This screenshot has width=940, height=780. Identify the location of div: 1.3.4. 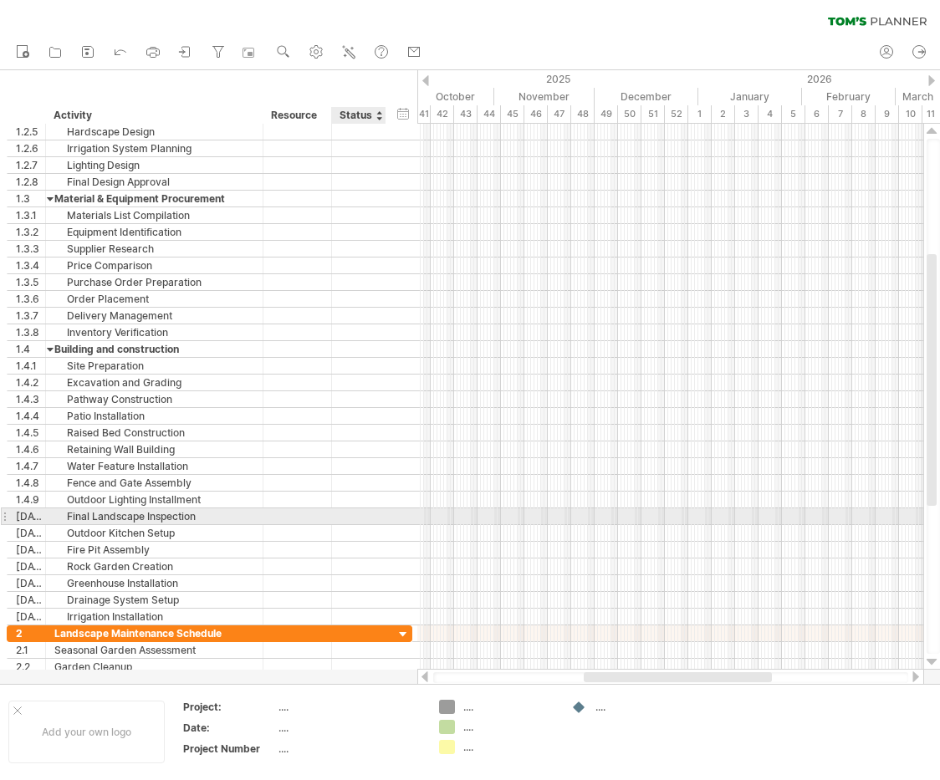
(30, 265).